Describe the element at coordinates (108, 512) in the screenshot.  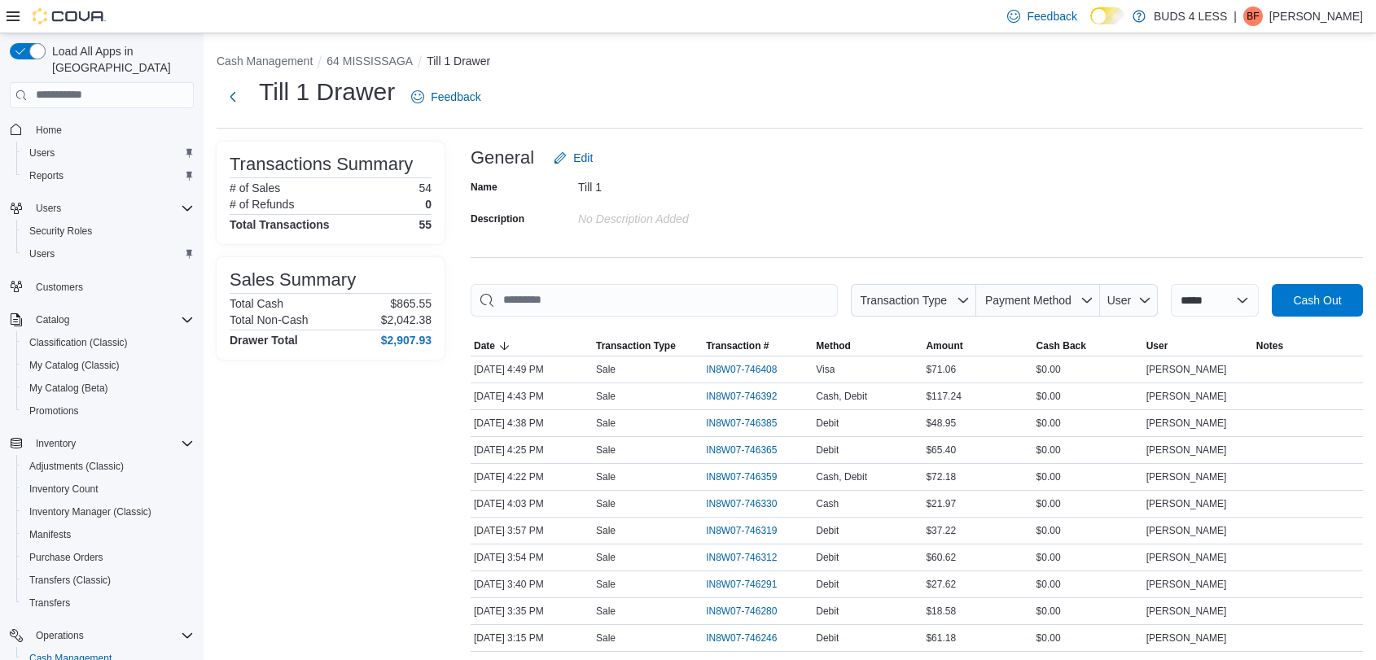
I see `span: Inventory Manager (Classic)` at that location.